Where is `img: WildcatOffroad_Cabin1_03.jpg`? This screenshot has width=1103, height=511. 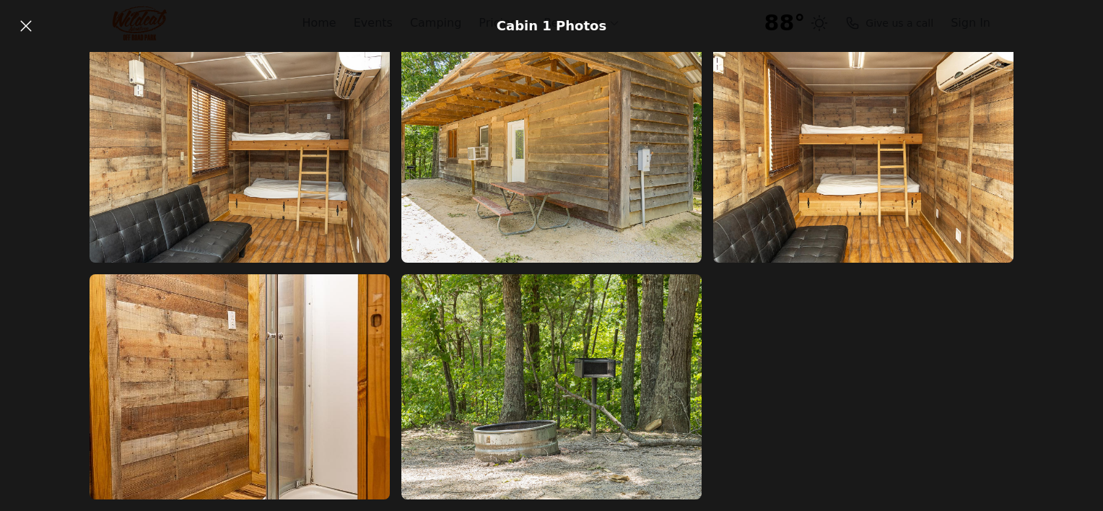 img: WildcatOffroad_Cabin1_03.jpg is located at coordinates (863, 150).